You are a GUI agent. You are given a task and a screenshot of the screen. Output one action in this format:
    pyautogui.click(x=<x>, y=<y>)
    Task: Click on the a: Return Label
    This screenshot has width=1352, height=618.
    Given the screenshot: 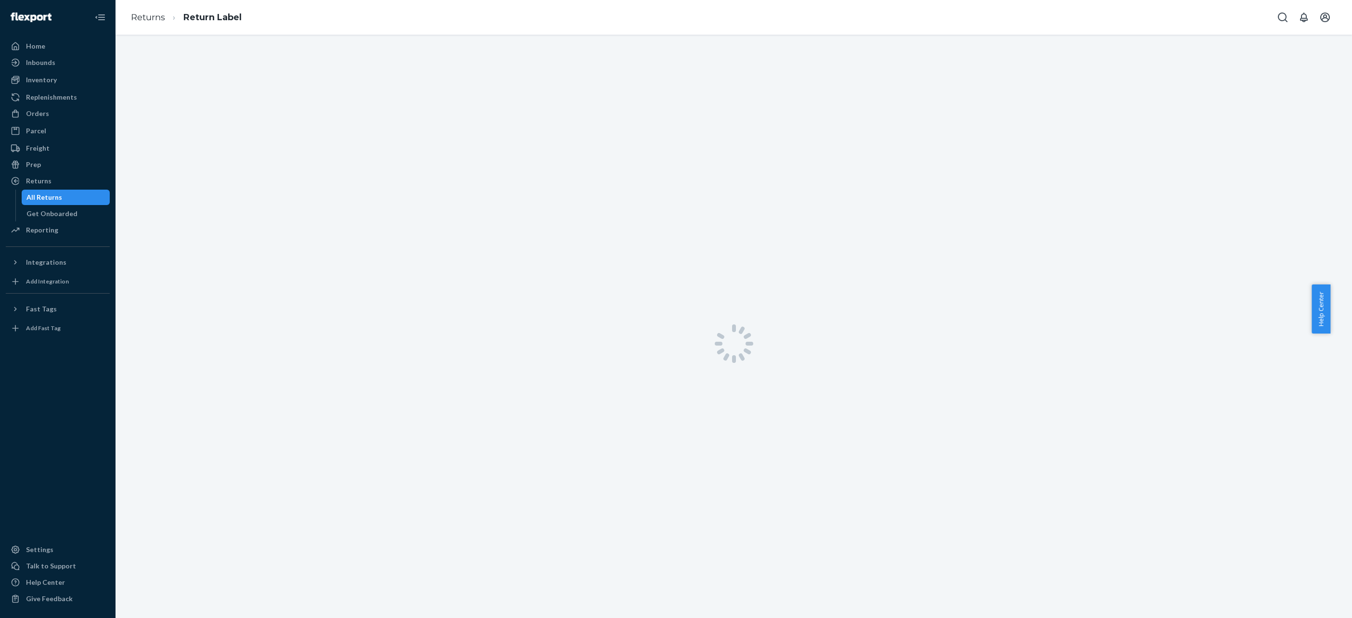 What is the action you would take?
    pyautogui.click(x=212, y=17)
    